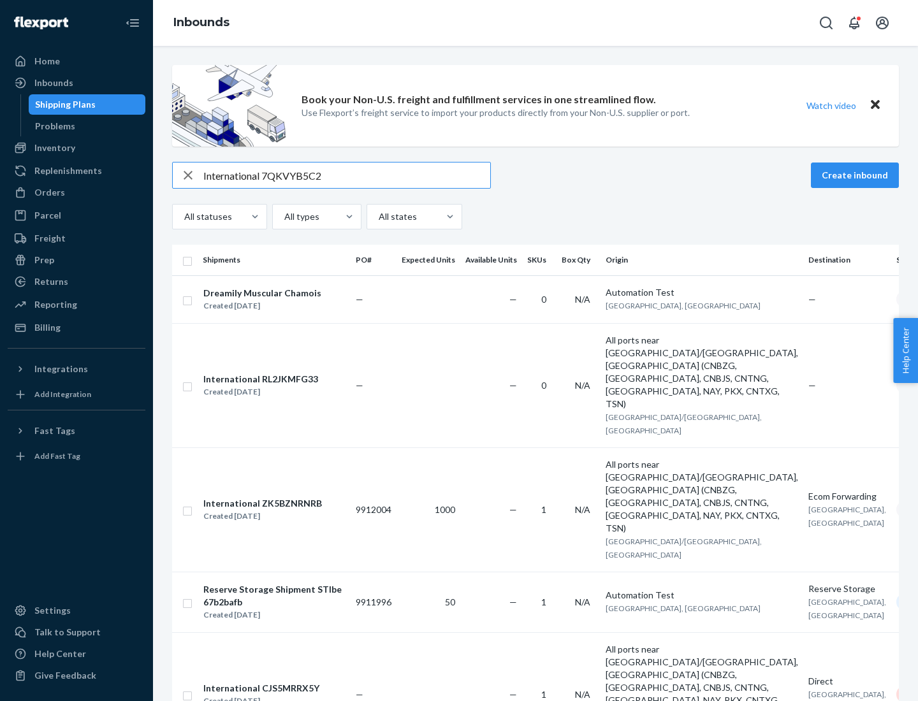 The image size is (918, 701). I want to click on div: Inventory, so click(55, 148).